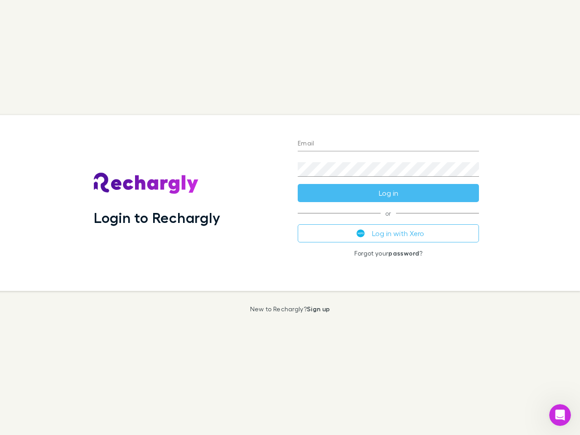 This screenshot has height=435, width=580. Describe the element at coordinates (388, 193) in the screenshot. I see `button: Log in` at that location.